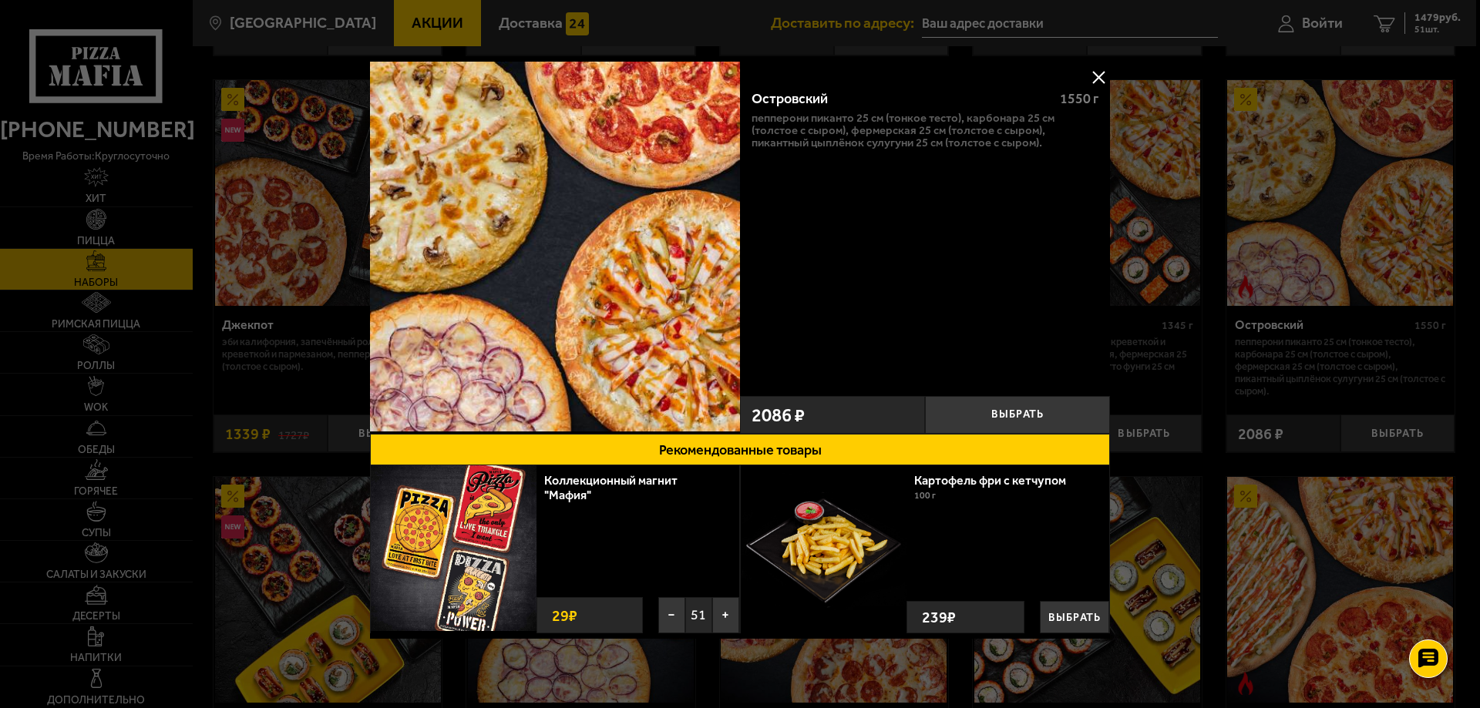  Describe the element at coordinates (1079, 99) in the screenshot. I see `span: 1550 г` at that location.